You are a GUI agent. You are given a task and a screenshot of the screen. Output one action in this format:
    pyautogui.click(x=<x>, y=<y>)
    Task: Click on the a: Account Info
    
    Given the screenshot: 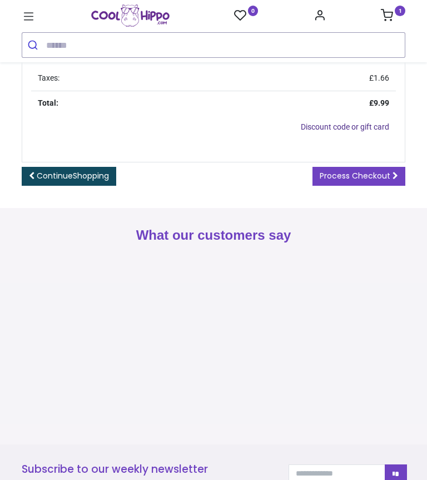 What is the action you would take?
    pyautogui.click(x=320, y=17)
    